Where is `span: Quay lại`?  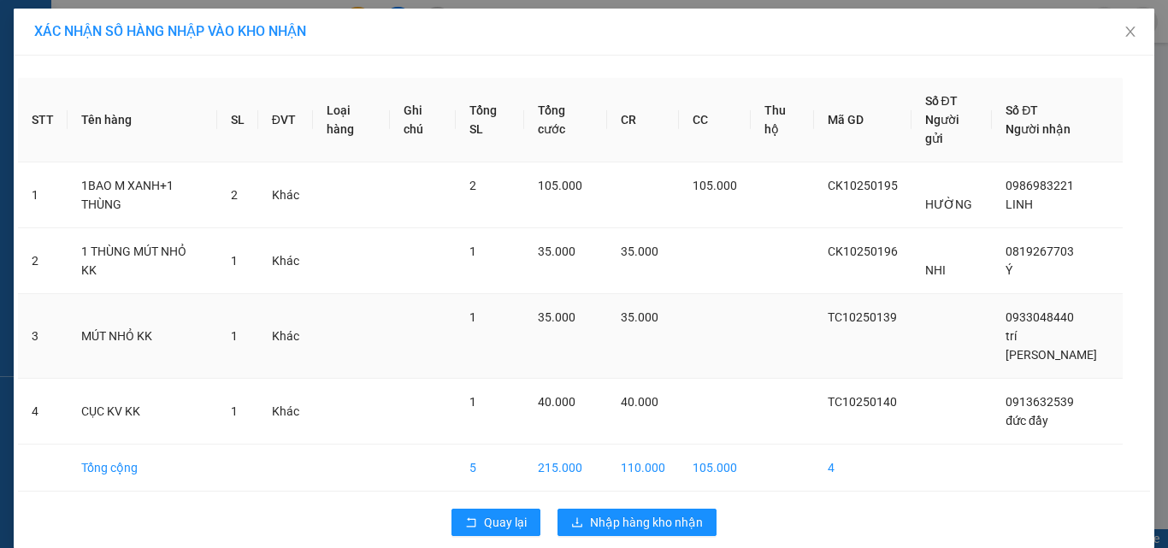 span: Quay lại is located at coordinates (505, 522).